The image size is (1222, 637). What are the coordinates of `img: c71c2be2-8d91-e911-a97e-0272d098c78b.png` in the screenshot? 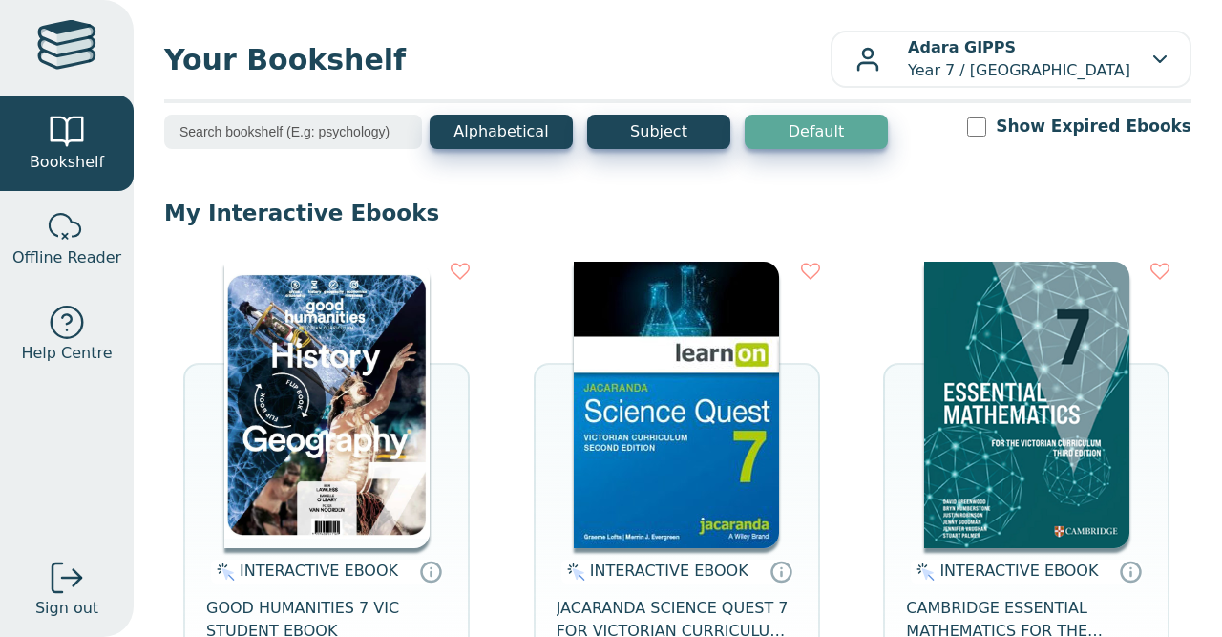 It's located at (327, 405).